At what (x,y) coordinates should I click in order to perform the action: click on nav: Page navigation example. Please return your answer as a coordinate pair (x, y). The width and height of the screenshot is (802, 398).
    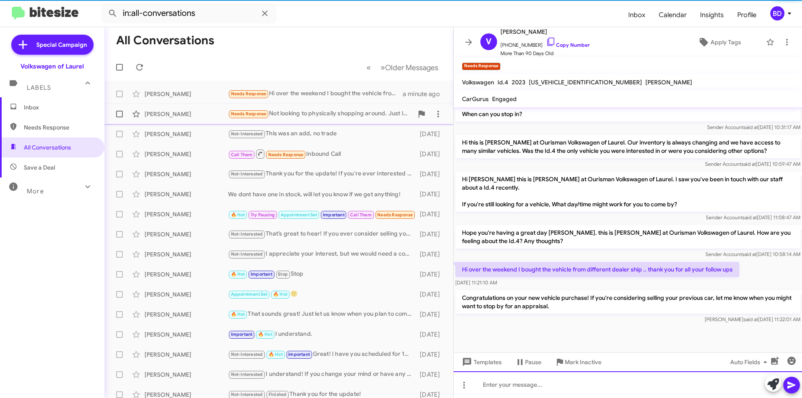
    Looking at the image, I should click on (402, 67).